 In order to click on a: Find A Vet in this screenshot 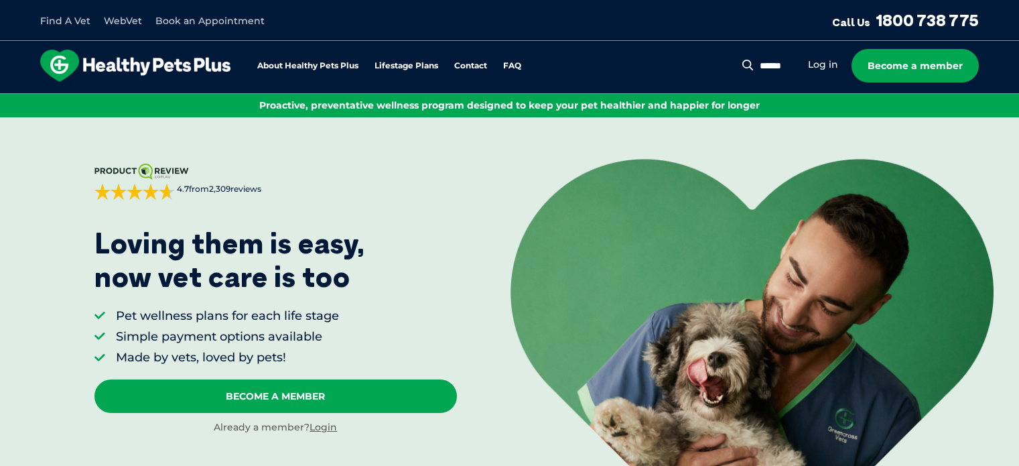, I will do `click(65, 21)`.